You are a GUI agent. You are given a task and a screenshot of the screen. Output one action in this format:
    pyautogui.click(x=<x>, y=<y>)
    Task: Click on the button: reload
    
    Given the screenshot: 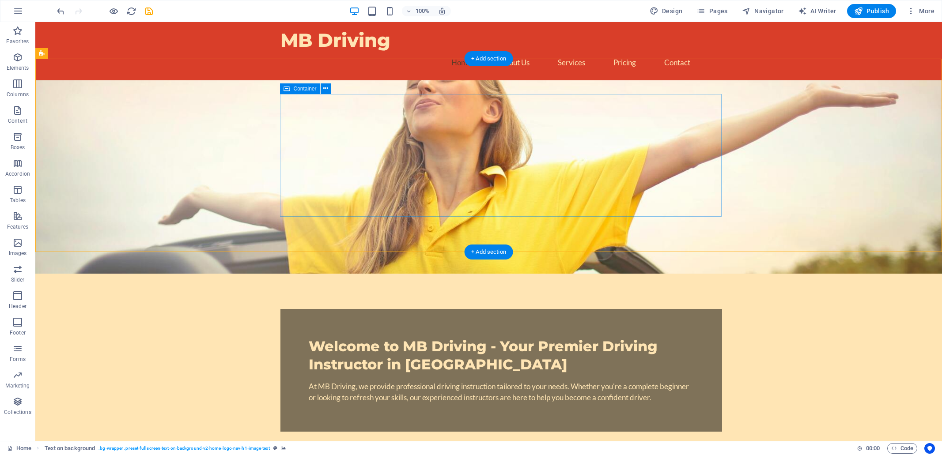 What is the action you would take?
    pyautogui.click(x=131, y=11)
    